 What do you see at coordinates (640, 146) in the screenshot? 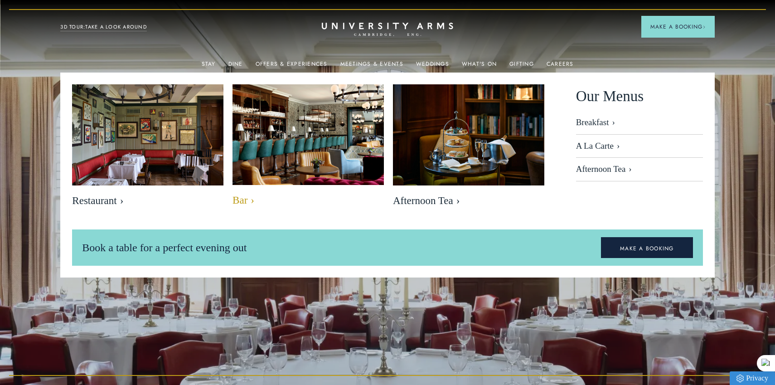
I see `a: A La Carte` at bounding box center [640, 146].